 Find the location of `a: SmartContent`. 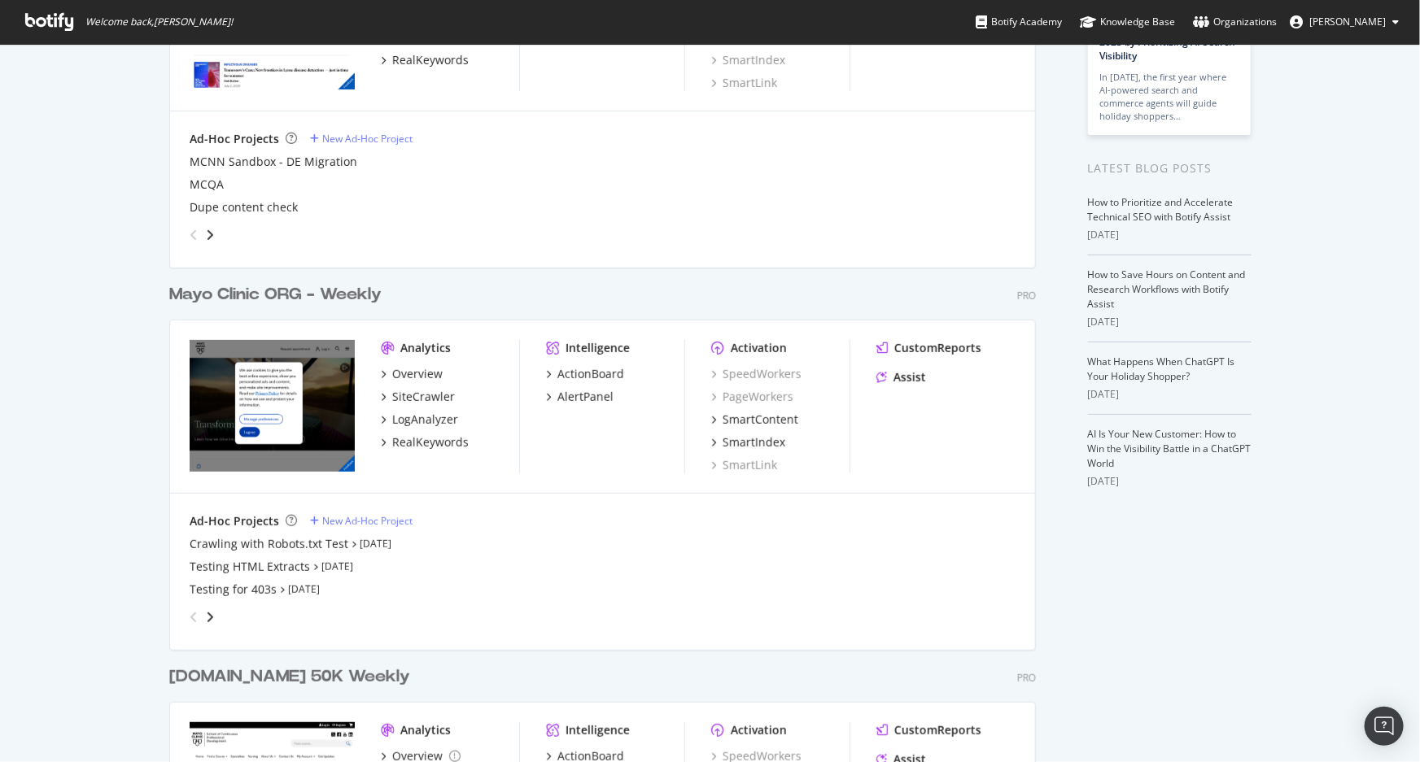

a: SmartContent is located at coordinates (754, 420).